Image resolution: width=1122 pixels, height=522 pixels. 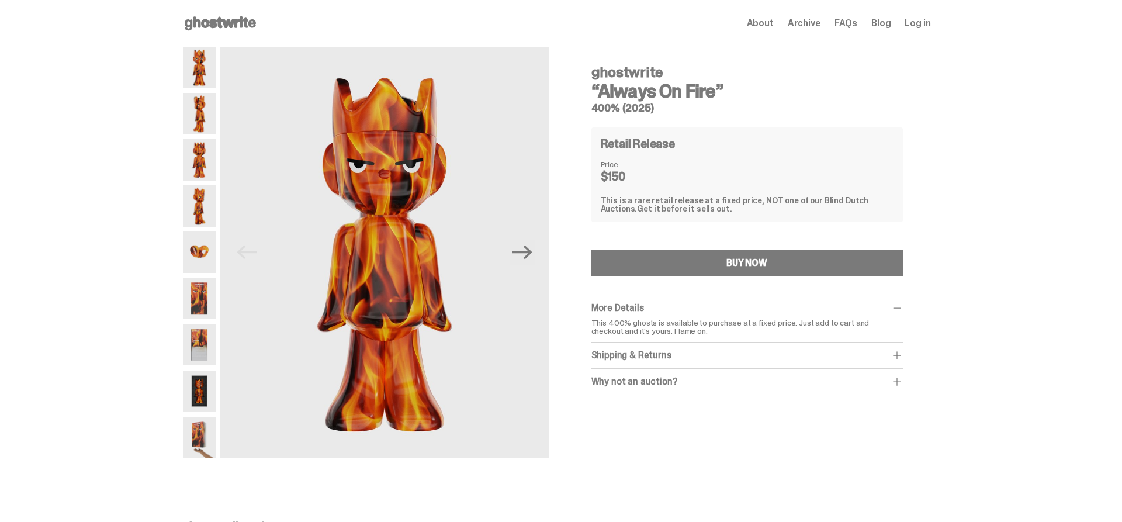 What do you see at coordinates (917, 23) in the screenshot?
I see `a: Log in` at bounding box center [917, 23].